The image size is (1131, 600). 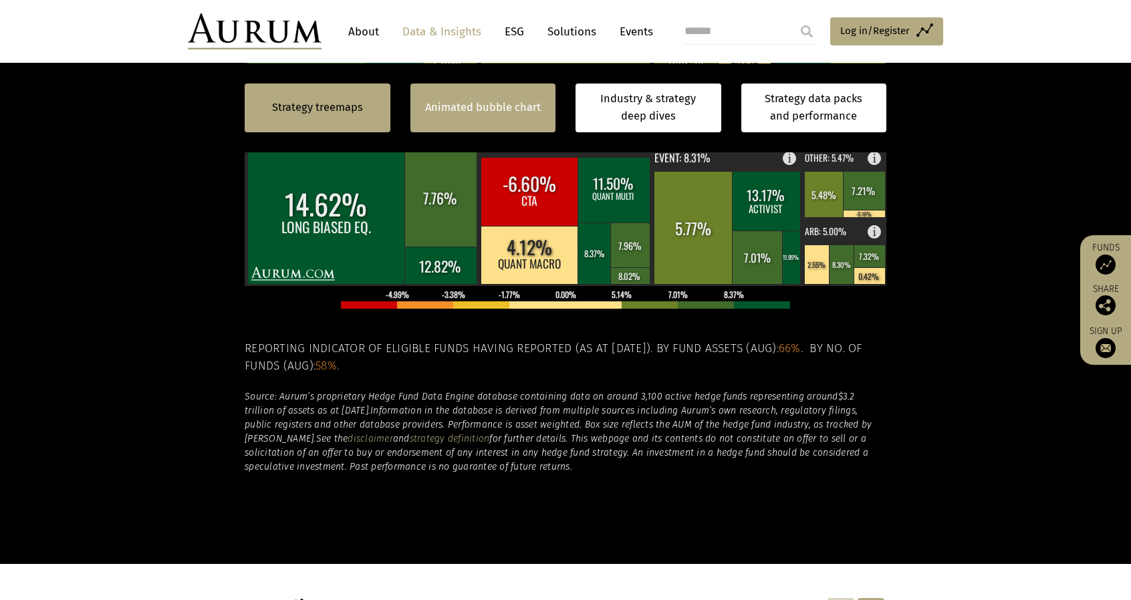 What do you see at coordinates (1106, 348) in the screenshot?
I see `img: Sign up to our newsletter` at bounding box center [1106, 348].